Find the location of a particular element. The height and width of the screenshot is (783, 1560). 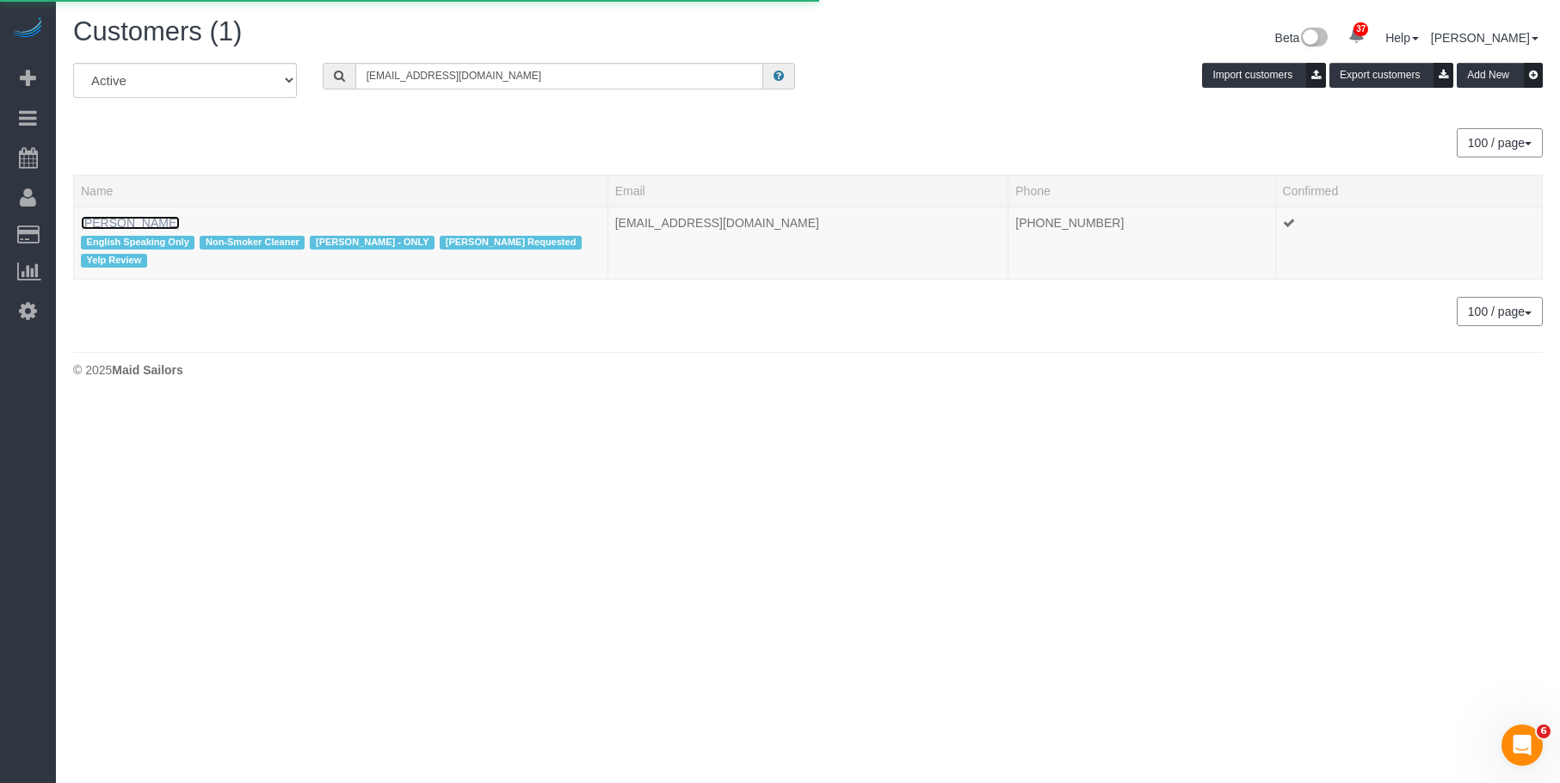

a: Beta is located at coordinates (1302, 38).